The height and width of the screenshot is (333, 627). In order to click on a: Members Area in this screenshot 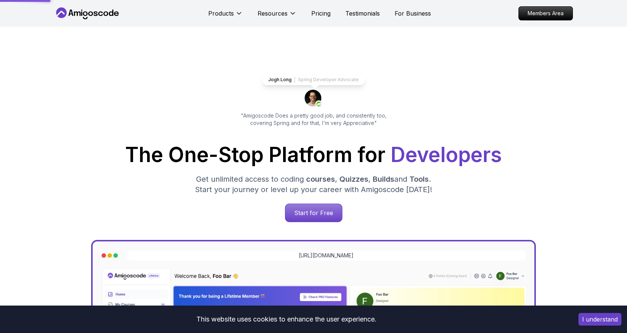, I will do `click(545, 13)`.